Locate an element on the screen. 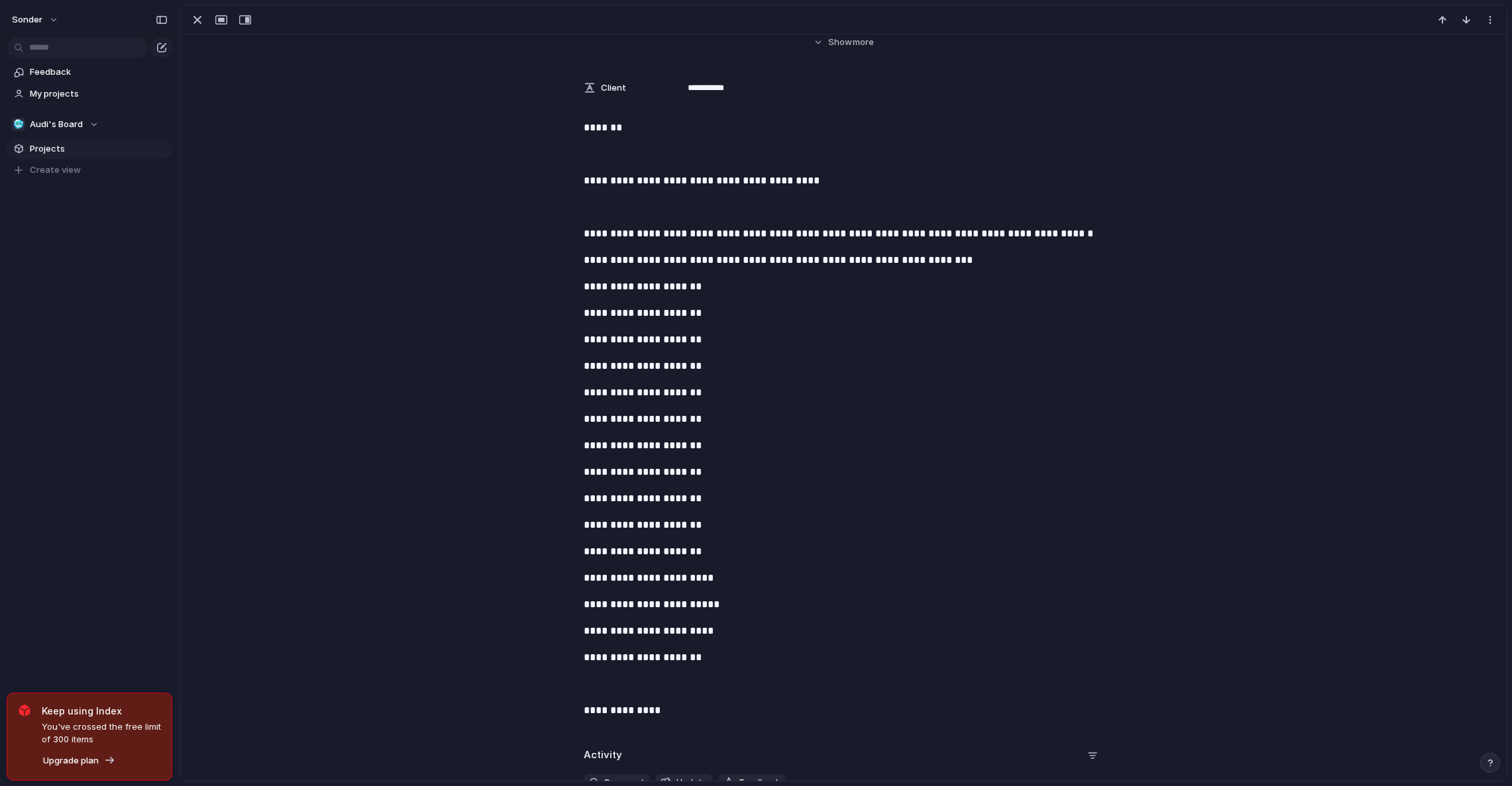 Image resolution: width=1512 pixels, height=786 pixels. a: My projects is located at coordinates (90, 95).